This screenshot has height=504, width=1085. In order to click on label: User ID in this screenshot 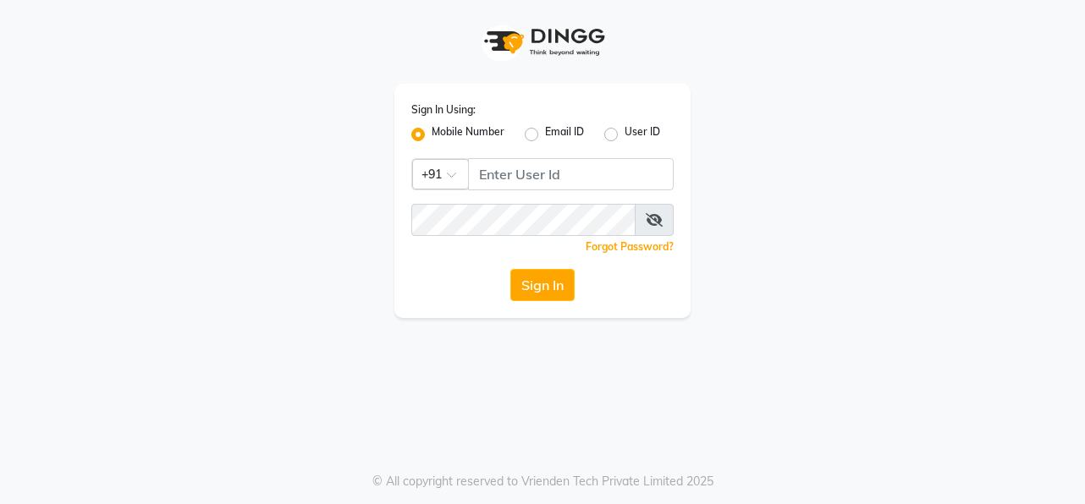, I will do `click(642, 135)`.